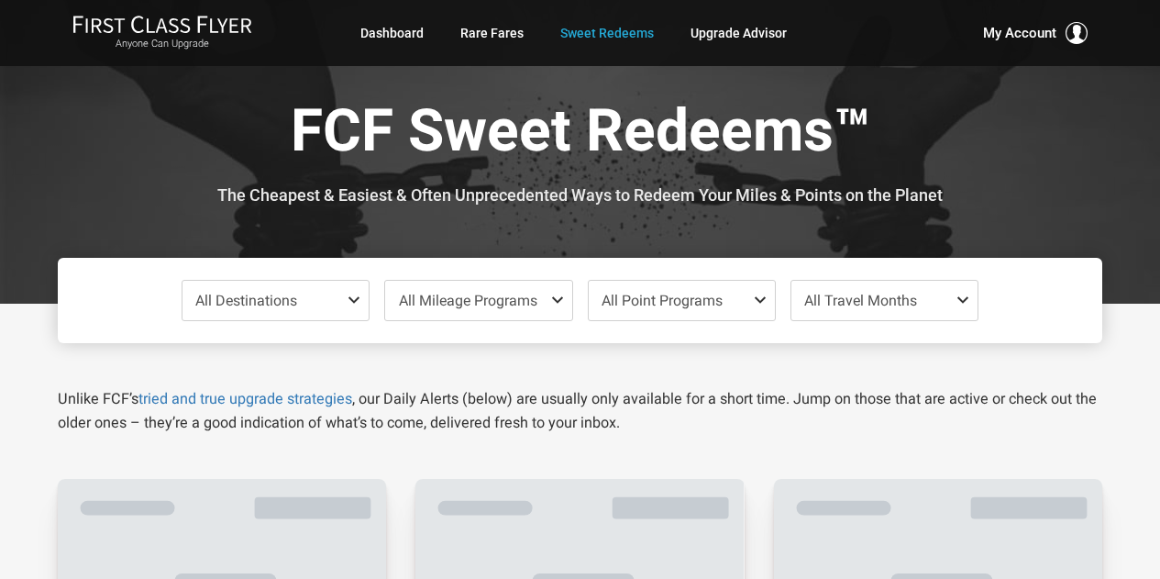  What do you see at coordinates (662, 300) in the screenshot?
I see `span: All Point Programs` at bounding box center [662, 300].